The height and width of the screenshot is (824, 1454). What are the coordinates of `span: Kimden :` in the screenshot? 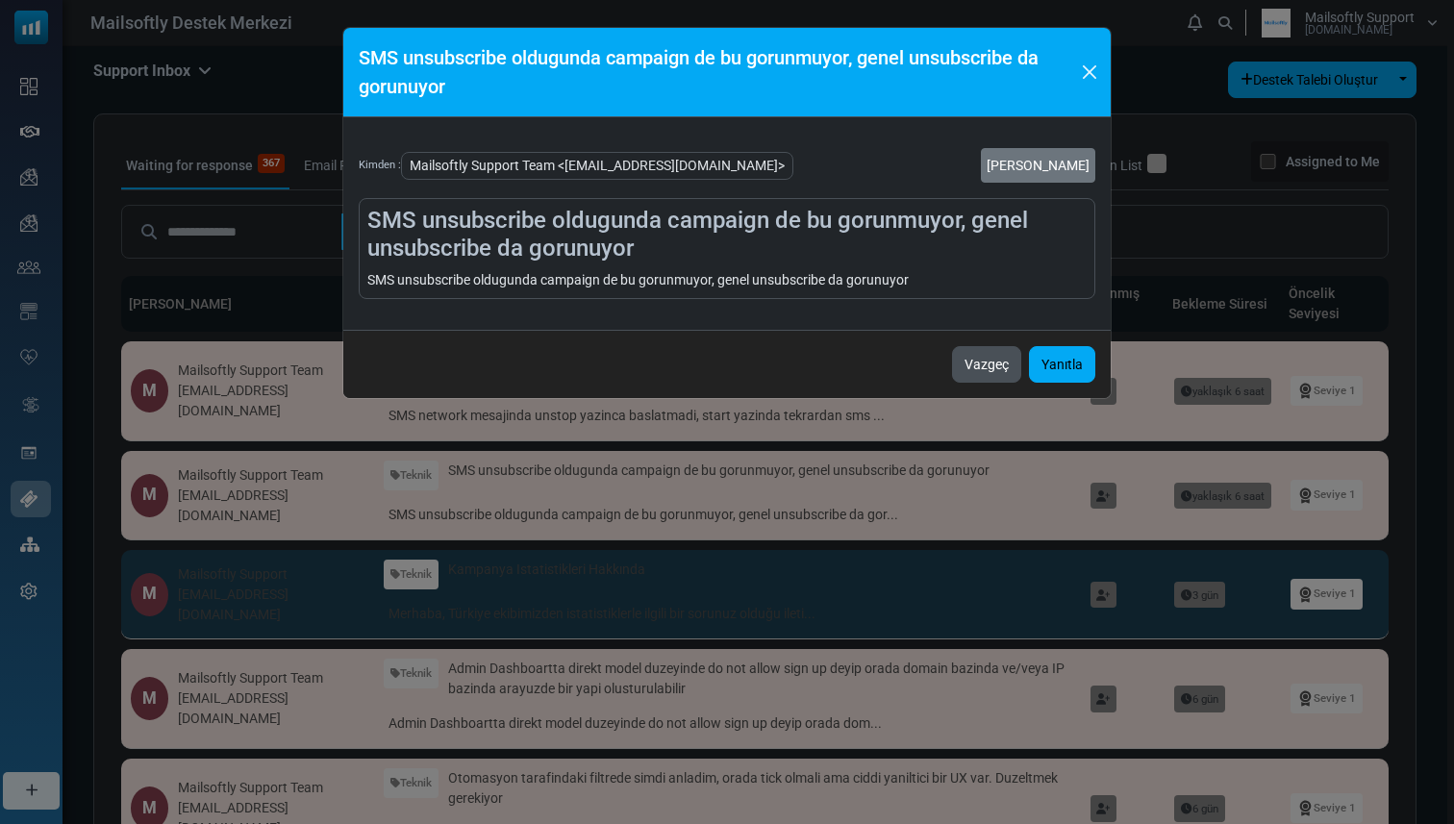 It's located at (380, 165).